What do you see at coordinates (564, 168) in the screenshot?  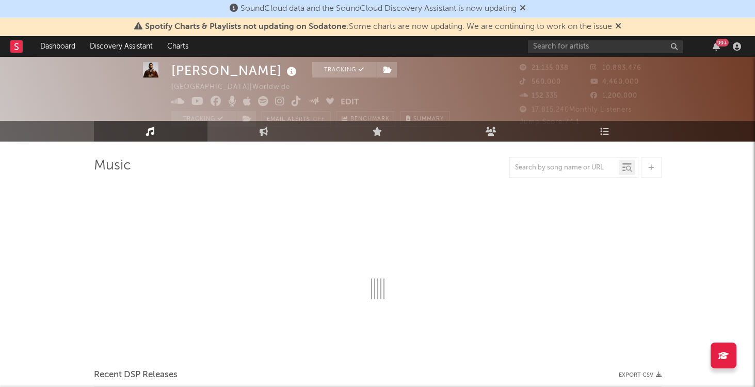 I see `input: Search by song name or URL` at bounding box center [564, 168].